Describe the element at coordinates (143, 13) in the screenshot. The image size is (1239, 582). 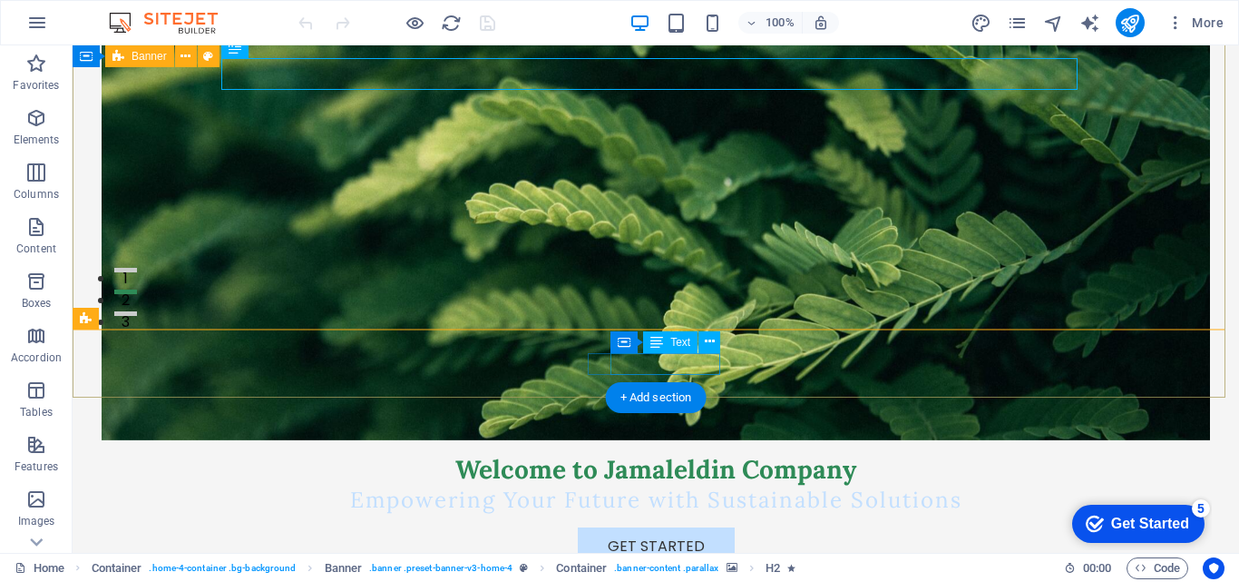
I see `div: 5` at that location.